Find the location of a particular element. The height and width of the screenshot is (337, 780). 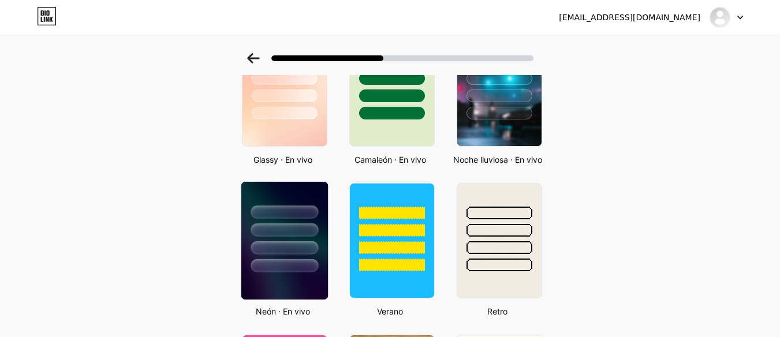

font: Camaleón · En vivo is located at coordinates (390, 159).